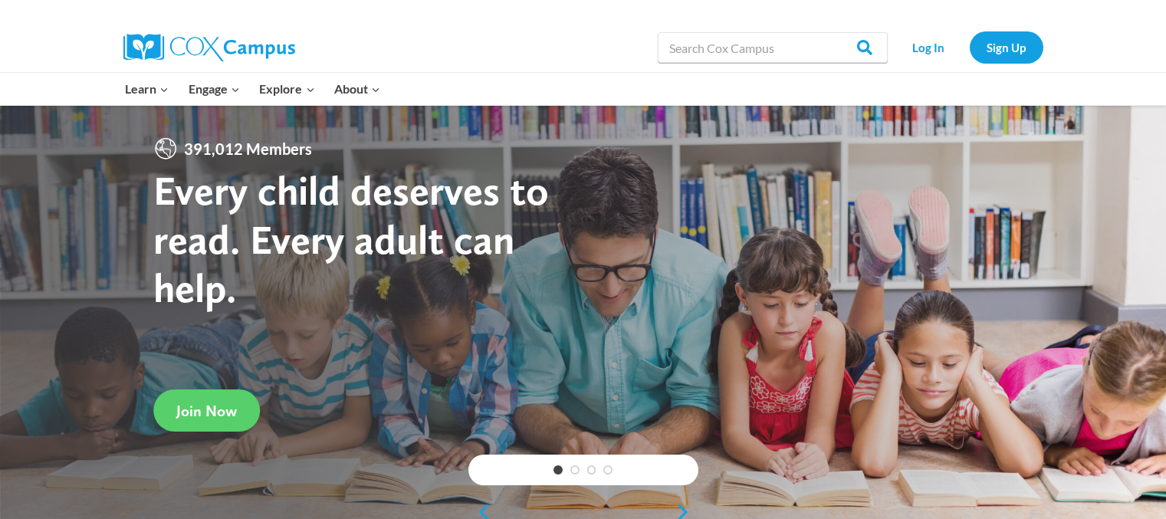  I want to click on a: 4, so click(608, 470).